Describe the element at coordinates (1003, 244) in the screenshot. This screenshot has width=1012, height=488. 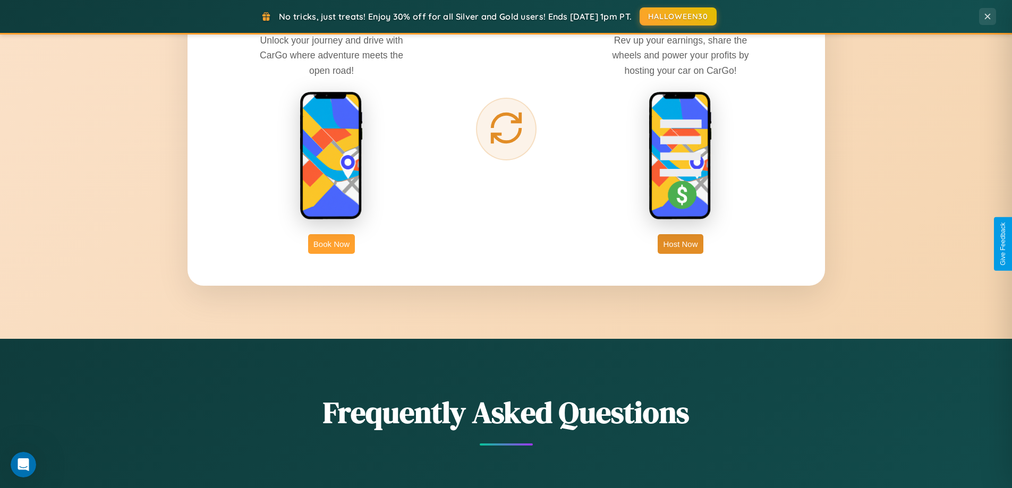
I see `div: Give Feedback` at that location.